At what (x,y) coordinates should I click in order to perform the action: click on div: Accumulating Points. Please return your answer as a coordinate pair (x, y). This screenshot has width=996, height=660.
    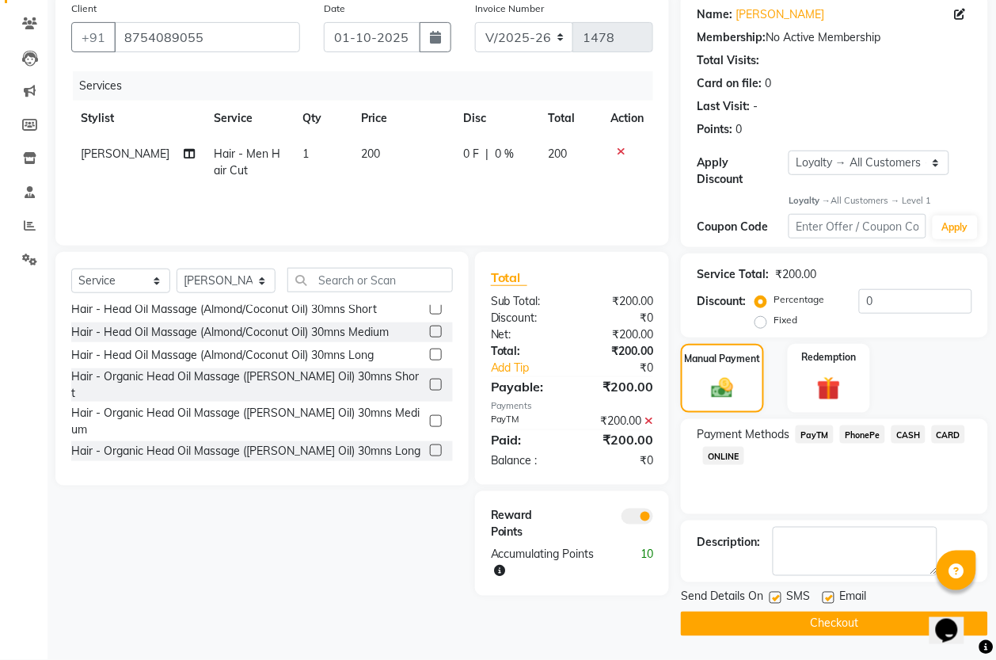
    Looking at the image, I should click on (549, 563).